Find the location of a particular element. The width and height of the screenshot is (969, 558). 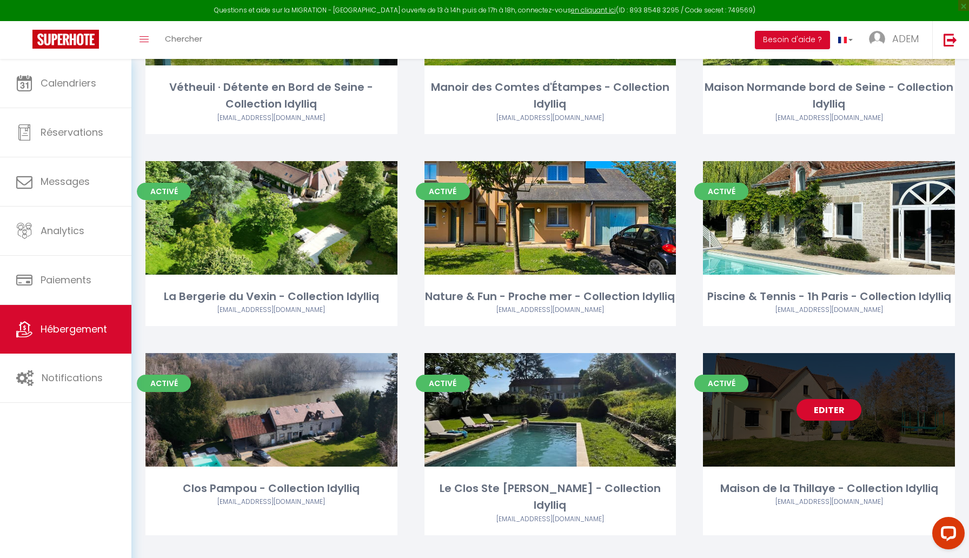

div: La Bergerie du Vexin - Collection Idylliq is located at coordinates (271, 296).